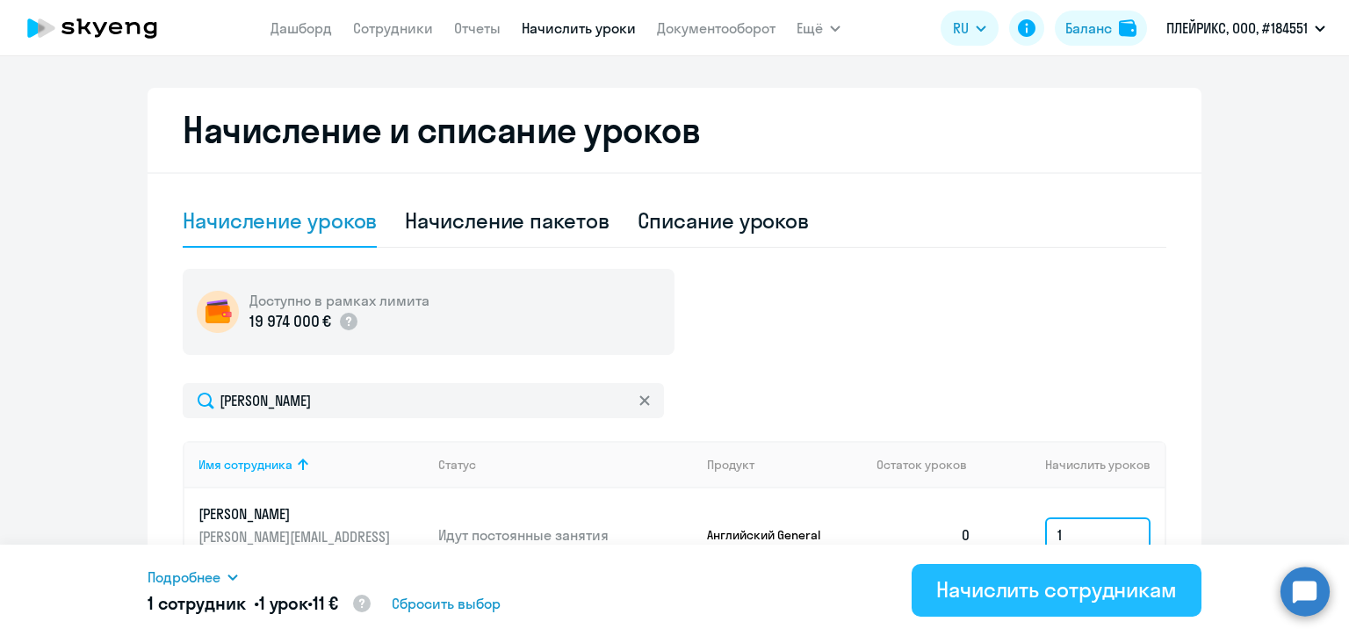  Describe the element at coordinates (724, 220) in the screenshot. I see `div: Списание уроков` at that location.